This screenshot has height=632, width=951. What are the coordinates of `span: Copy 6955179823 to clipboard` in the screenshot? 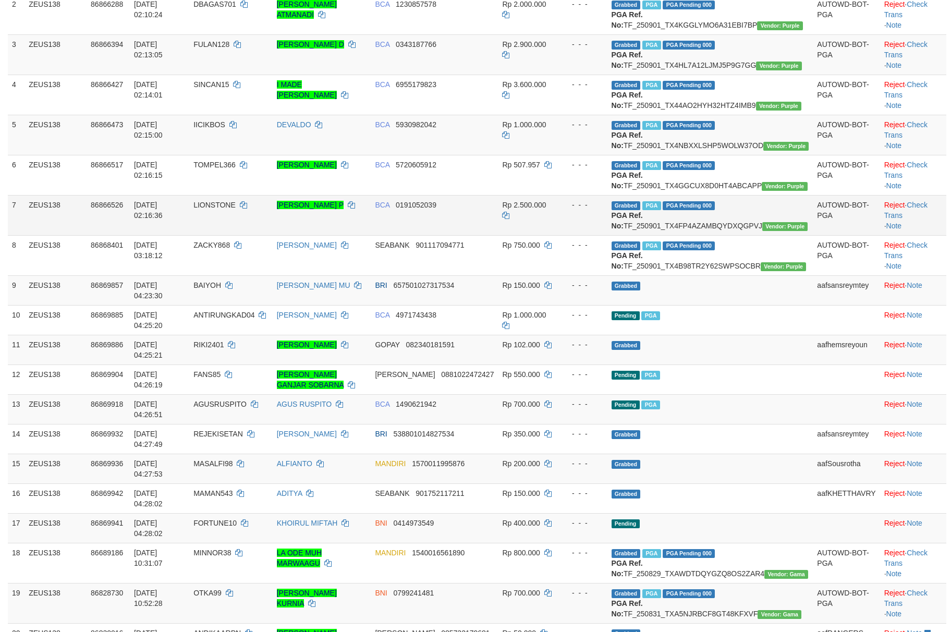 It's located at (416, 84).